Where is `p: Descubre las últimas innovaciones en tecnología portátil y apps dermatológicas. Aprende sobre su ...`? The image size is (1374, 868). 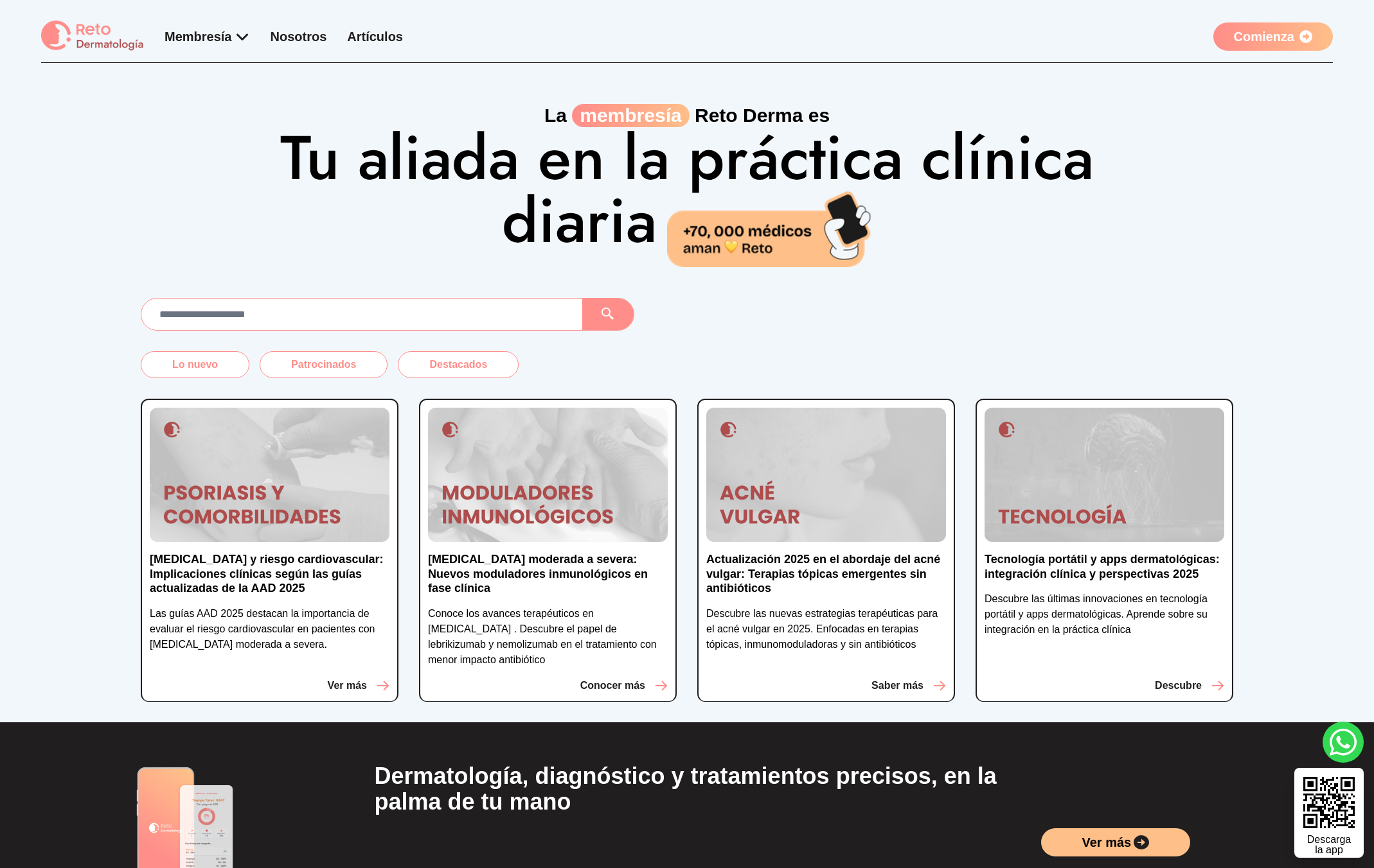 p: Descubre las últimas innovaciones en tecnología portátil y apps dermatológicas. Aprende sobre su ... is located at coordinates (1104, 614).